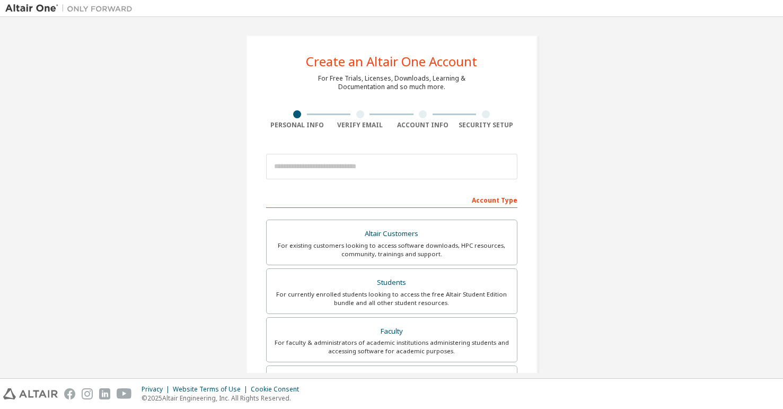  I want to click on div: For Free Trials, Licenses, Downloads, Learning & Documentation and so much more., so click(392, 83).